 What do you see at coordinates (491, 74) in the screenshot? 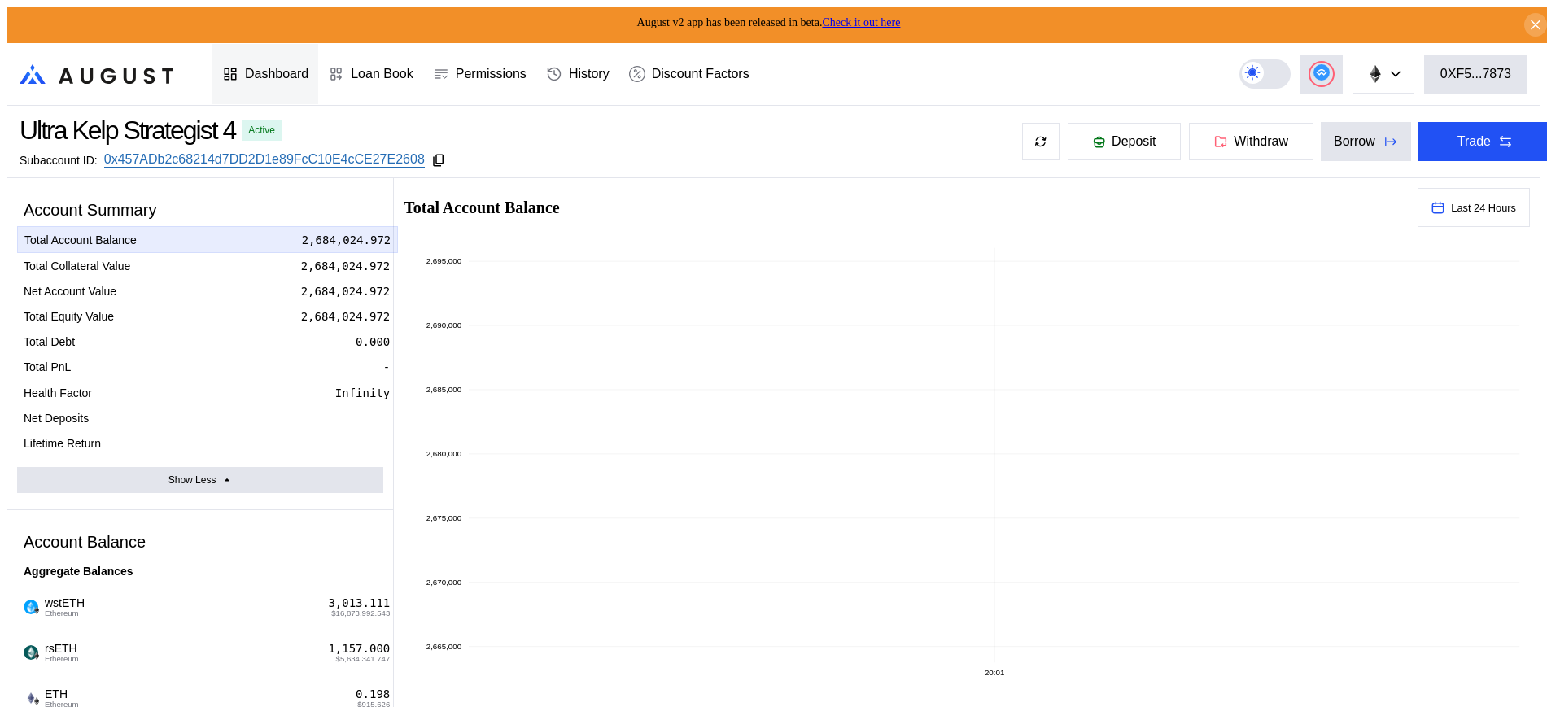
I see `div: Permissions` at bounding box center [491, 74].